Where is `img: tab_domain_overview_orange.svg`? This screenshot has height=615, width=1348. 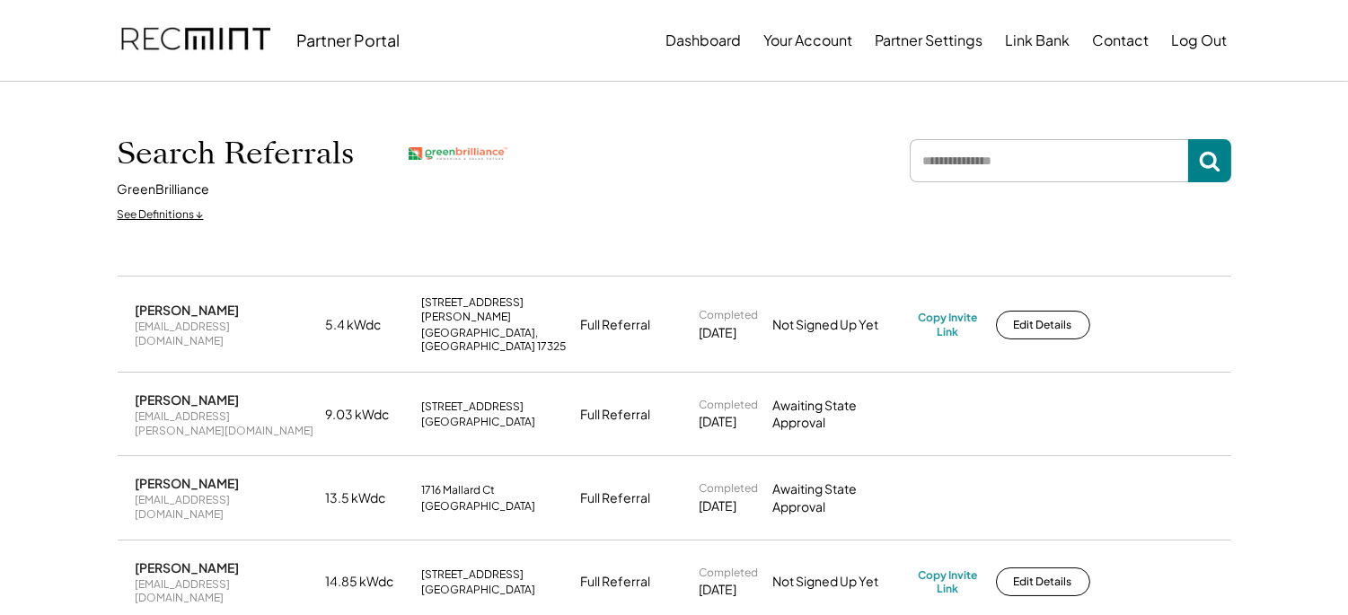 img: tab_domain_overview_orange.svg is located at coordinates (56, 111).